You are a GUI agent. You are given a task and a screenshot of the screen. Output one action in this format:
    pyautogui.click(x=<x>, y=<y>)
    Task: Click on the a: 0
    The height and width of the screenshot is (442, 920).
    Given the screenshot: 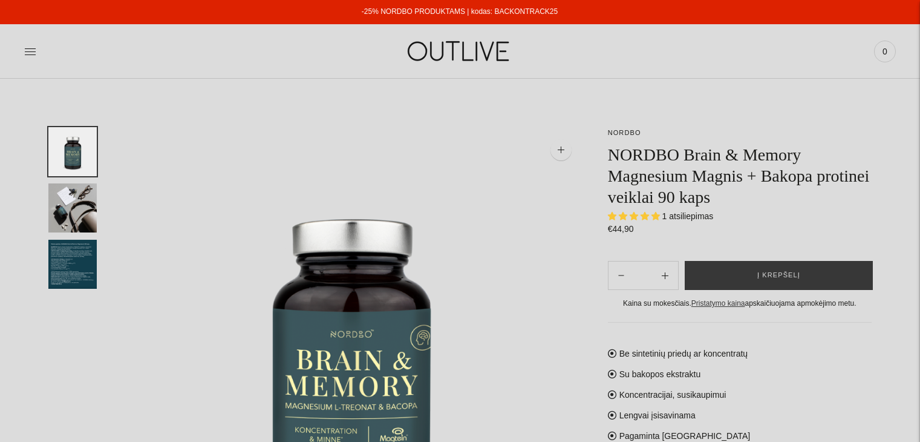 What is the action you would take?
    pyautogui.click(x=885, y=51)
    